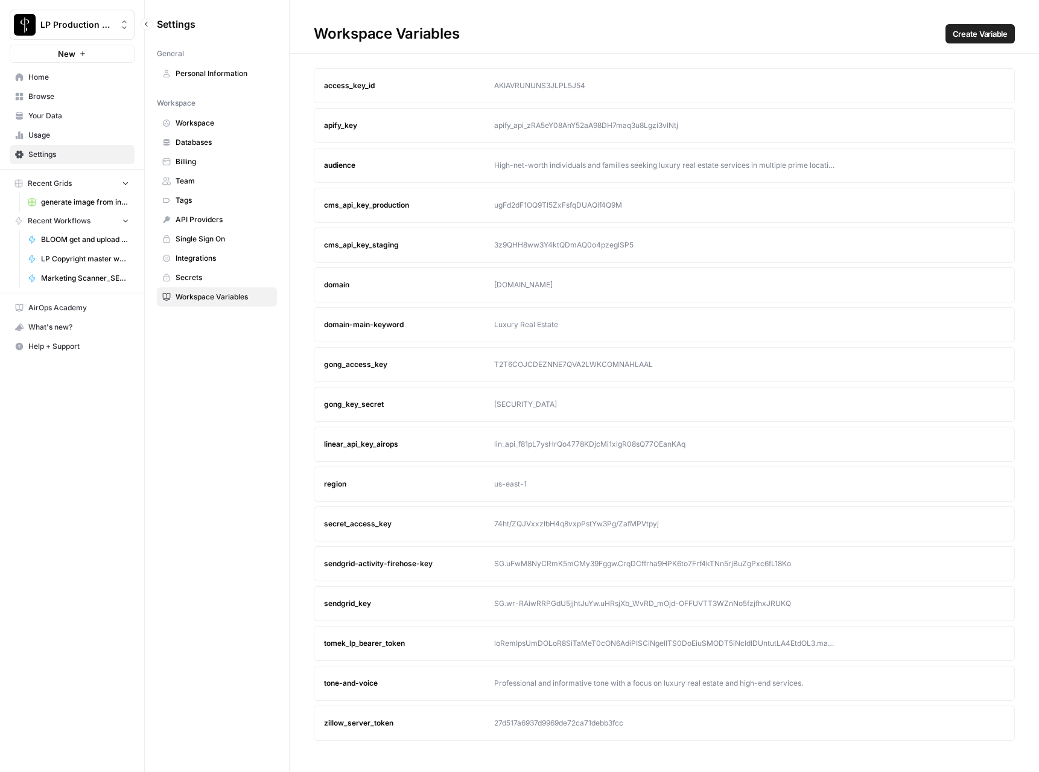 The height and width of the screenshot is (772, 1039). Describe the element at coordinates (85, 278) in the screenshot. I see `span: Marketing Scanner_SEO scores` at that location.